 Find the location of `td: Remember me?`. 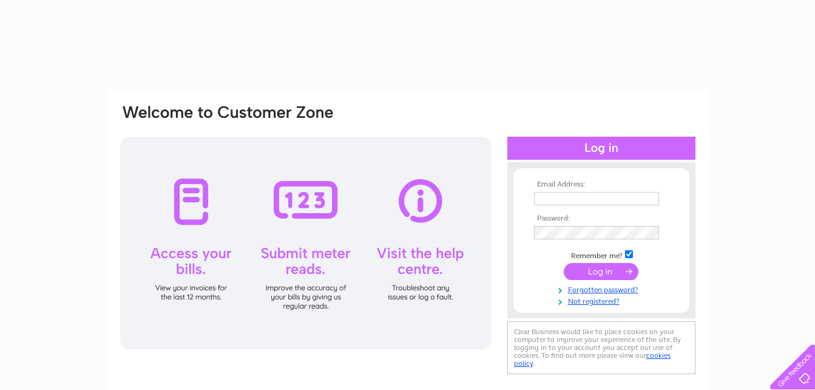

td: Remember me? is located at coordinates (602, 254).